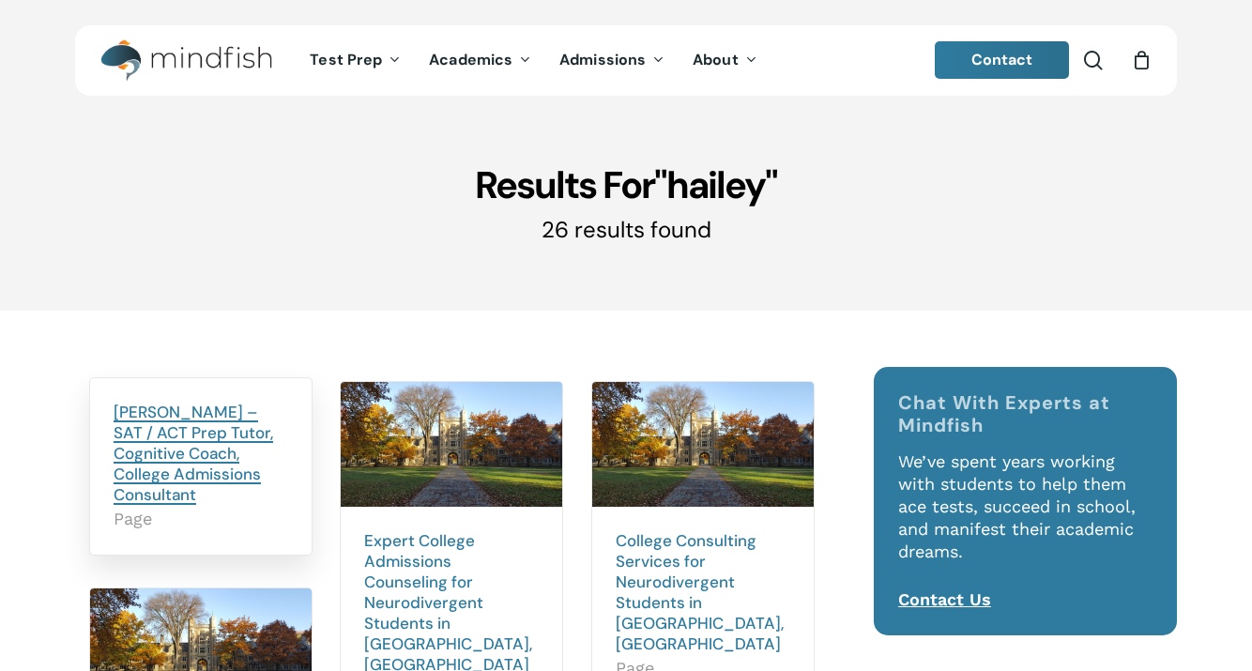 The height and width of the screenshot is (671, 1252). What do you see at coordinates (715, 59) in the screenshot?
I see `span: About` at bounding box center [715, 59].